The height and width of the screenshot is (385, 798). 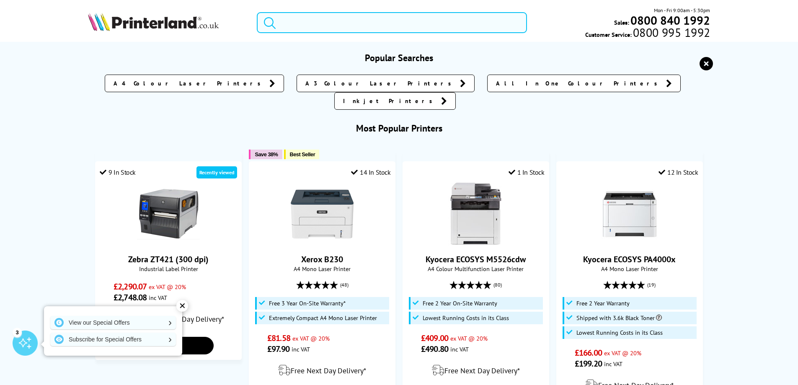 What do you see at coordinates (682, 10) in the screenshot?
I see `span: Mon - Fri 9:00am - 5:30pm` at bounding box center [682, 10].